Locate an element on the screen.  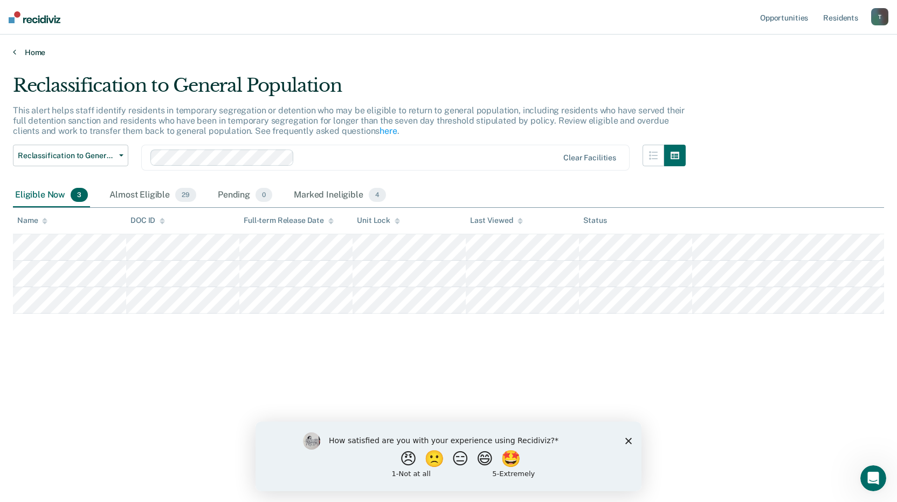
button: 4 is located at coordinates (230, 37).